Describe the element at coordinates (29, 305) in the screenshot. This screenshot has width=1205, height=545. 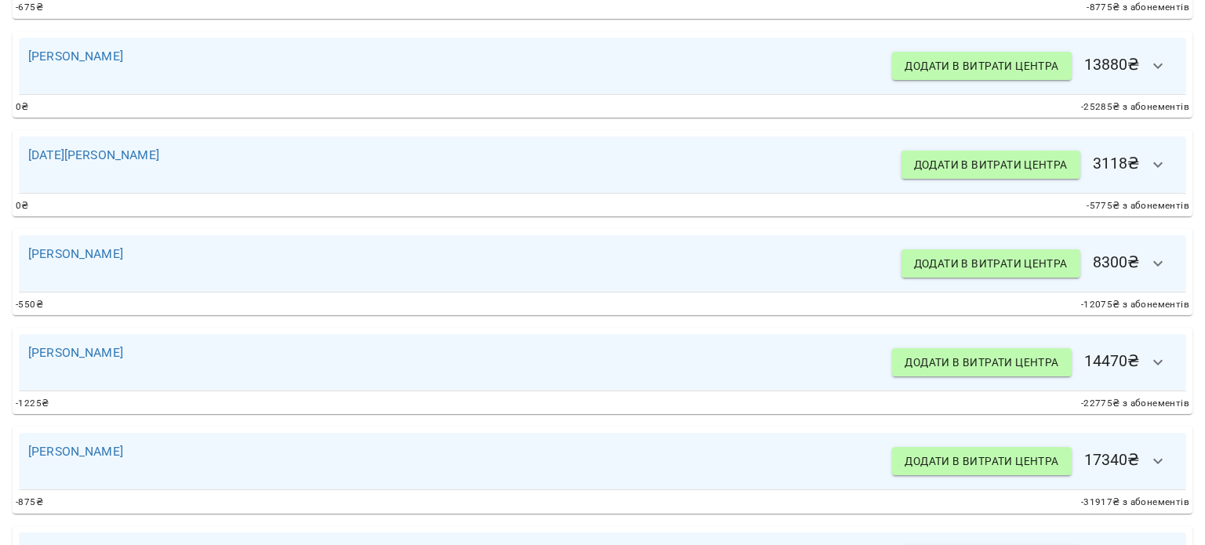
I see `span: -550 ₴` at that location.